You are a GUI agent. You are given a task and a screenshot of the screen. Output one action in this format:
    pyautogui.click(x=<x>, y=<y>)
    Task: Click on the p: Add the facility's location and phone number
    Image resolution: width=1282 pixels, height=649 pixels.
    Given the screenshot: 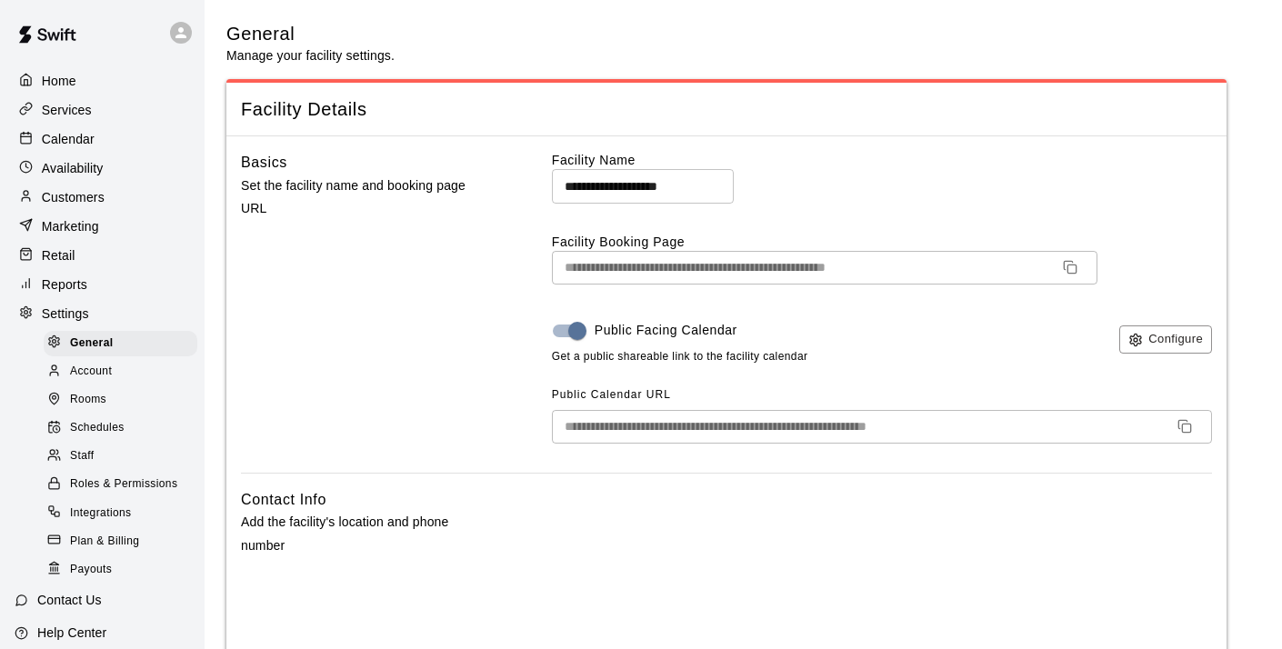 What is the action you would take?
    pyautogui.click(x=367, y=534)
    